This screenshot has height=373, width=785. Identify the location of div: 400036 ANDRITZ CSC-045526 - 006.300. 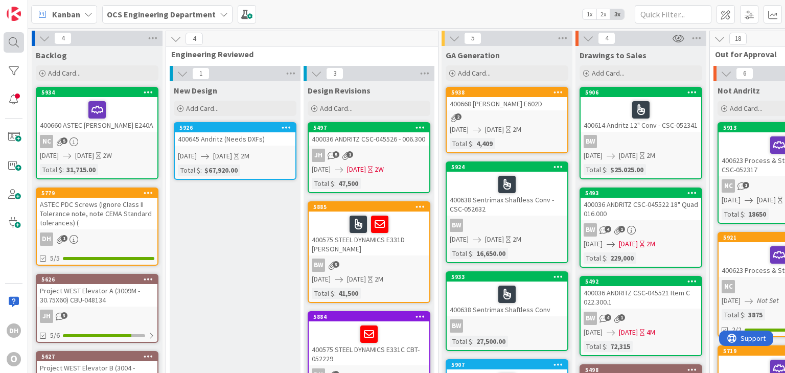
(369, 139).